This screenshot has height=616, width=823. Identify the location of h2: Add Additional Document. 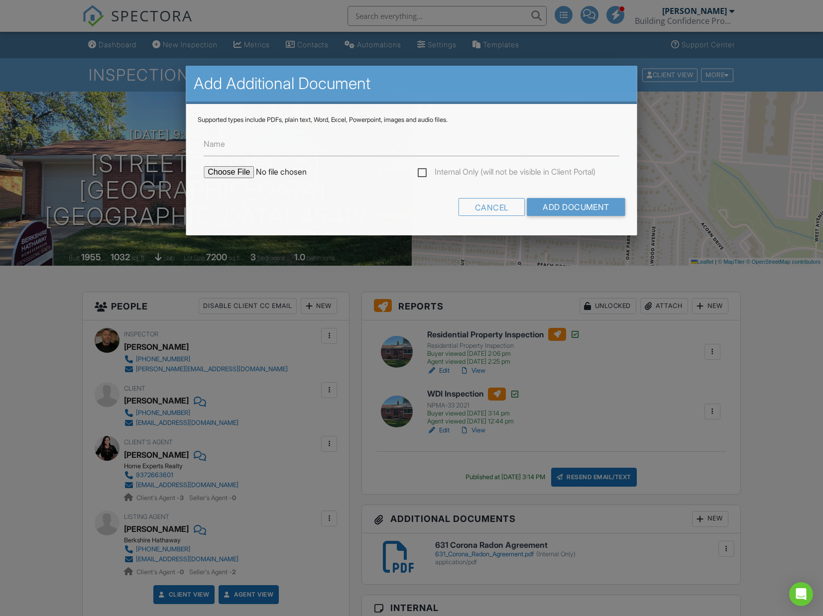
(411, 84).